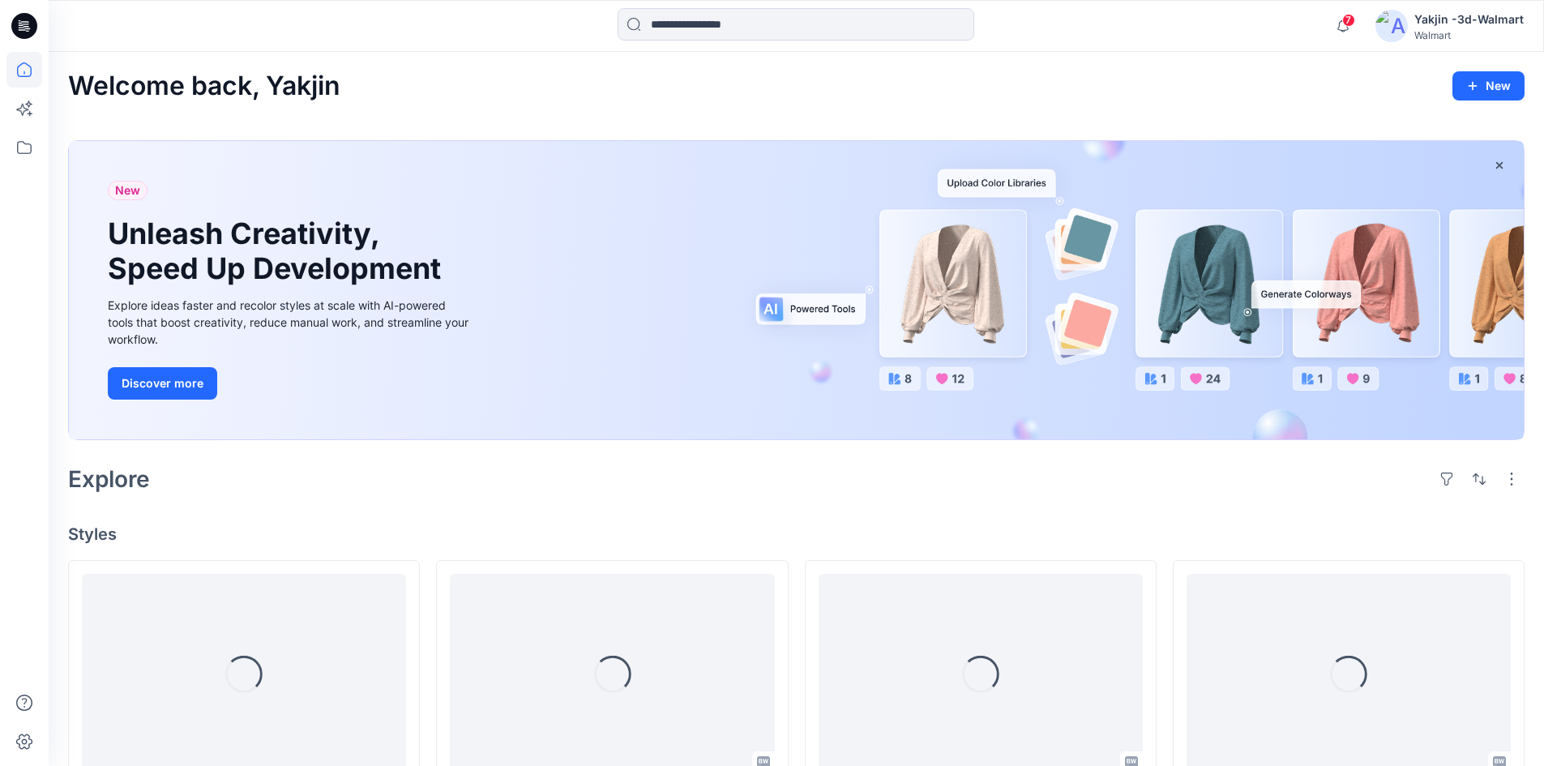  I want to click on button: Discover more, so click(162, 383).